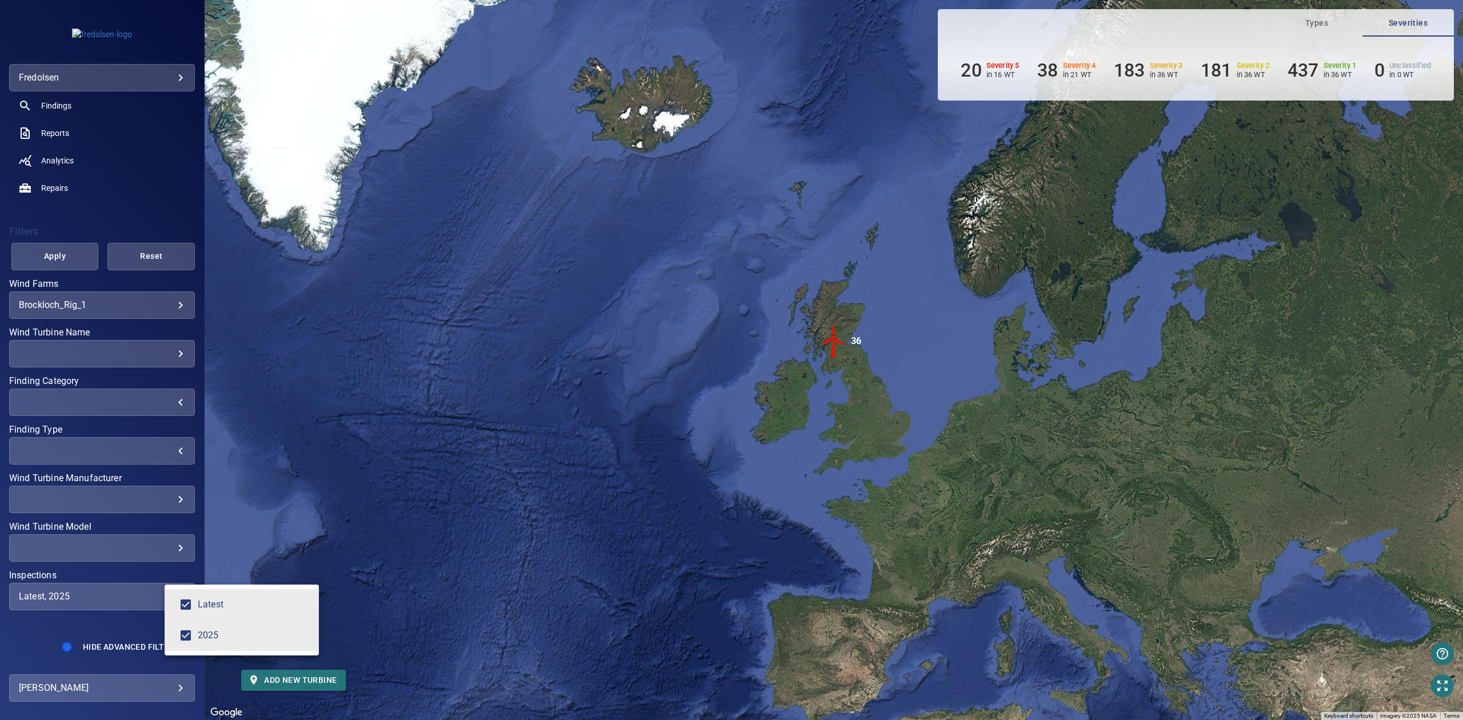 The image size is (1463, 720). What do you see at coordinates (186, 636) in the screenshot?
I see `span: 2025 2025` at bounding box center [186, 636].